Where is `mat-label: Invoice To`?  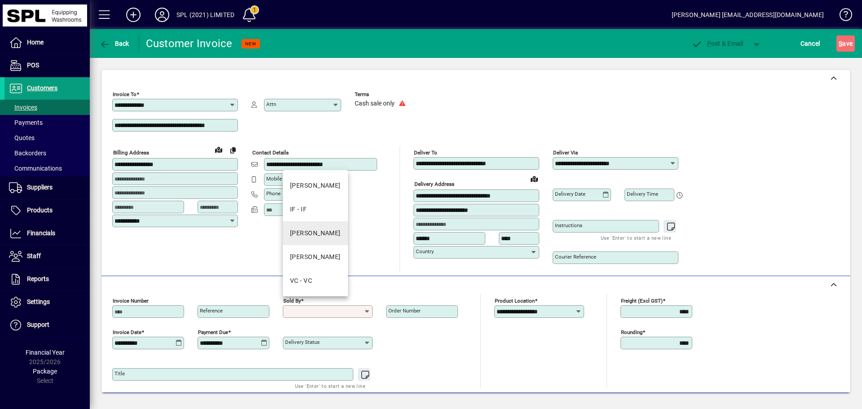 mat-label: Invoice To is located at coordinates (124, 94).